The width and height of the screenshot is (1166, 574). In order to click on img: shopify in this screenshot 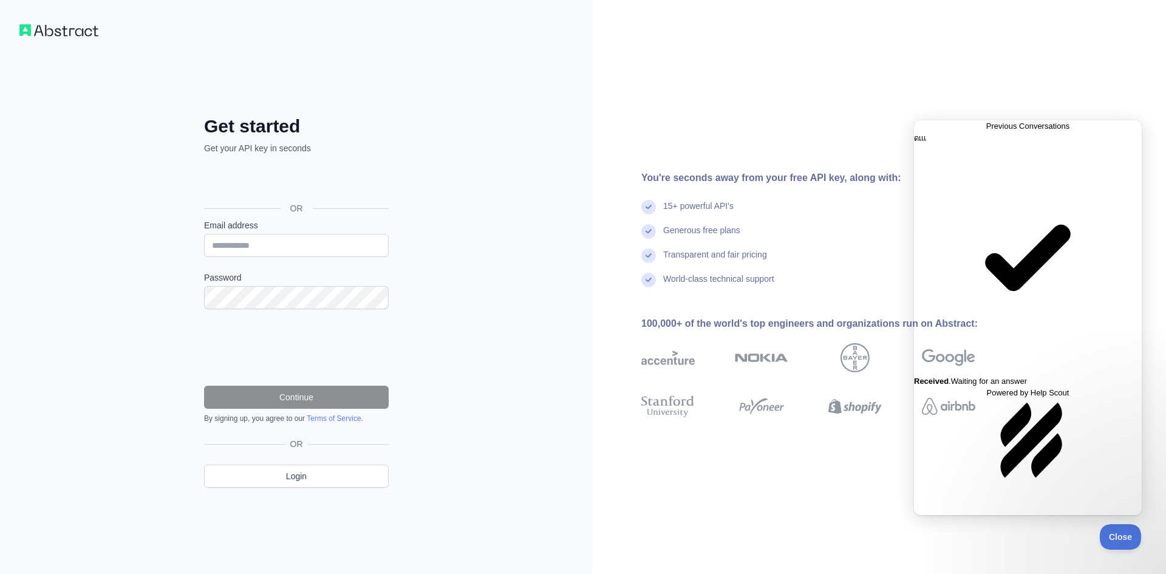, I will do `click(855, 406)`.